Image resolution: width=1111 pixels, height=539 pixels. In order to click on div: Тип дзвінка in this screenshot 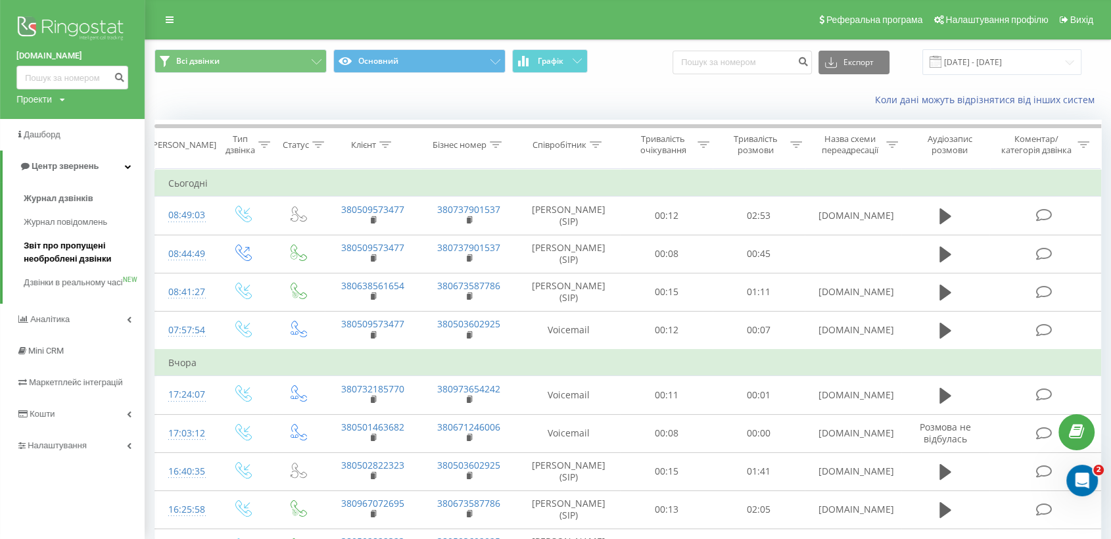, I will do `click(240, 145)`.